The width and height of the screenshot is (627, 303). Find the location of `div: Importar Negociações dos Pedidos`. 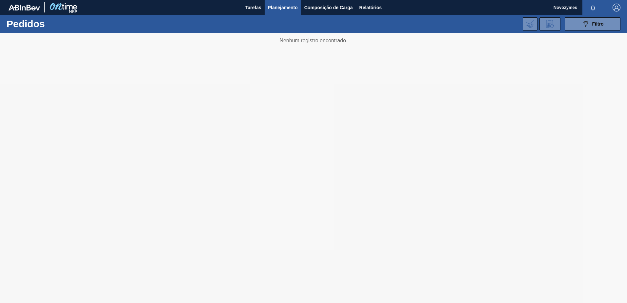

div: Importar Negociações dos Pedidos is located at coordinates (530, 24).